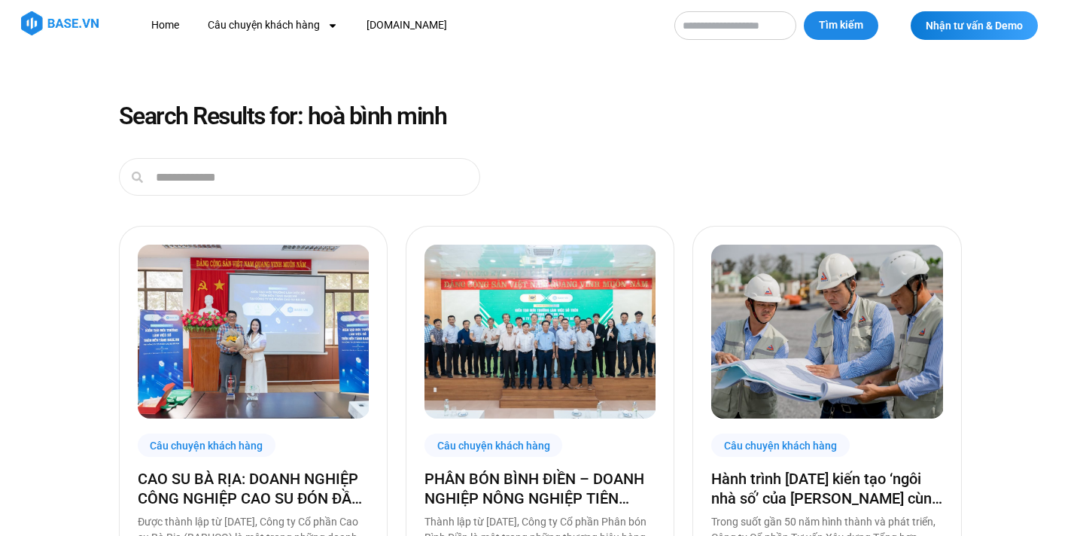  What do you see at coordinates (539, 488) in the screenshot?
I see `a: PHÂN BÓN BÌNH ĐIỀN – DOANH NGHIỆP NÔNG NGHIỆP TIÊN PHONG CHUYỂN ĐỔI SỐ` at bounding box center [539, 488].